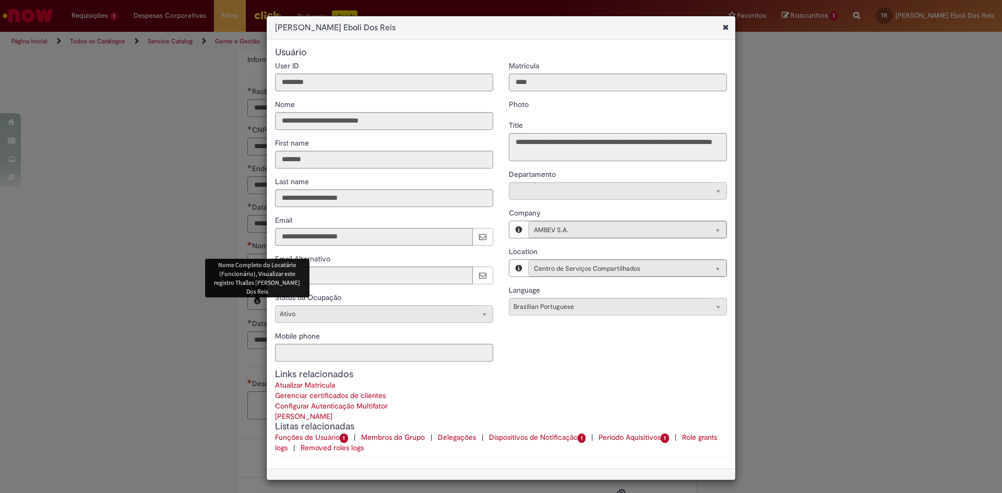 This screenshot has width=1002, height=493. What do you see at coordinates (374, 237) in the screenshot?
I see `input: Email` at bounding box center [374, 237].